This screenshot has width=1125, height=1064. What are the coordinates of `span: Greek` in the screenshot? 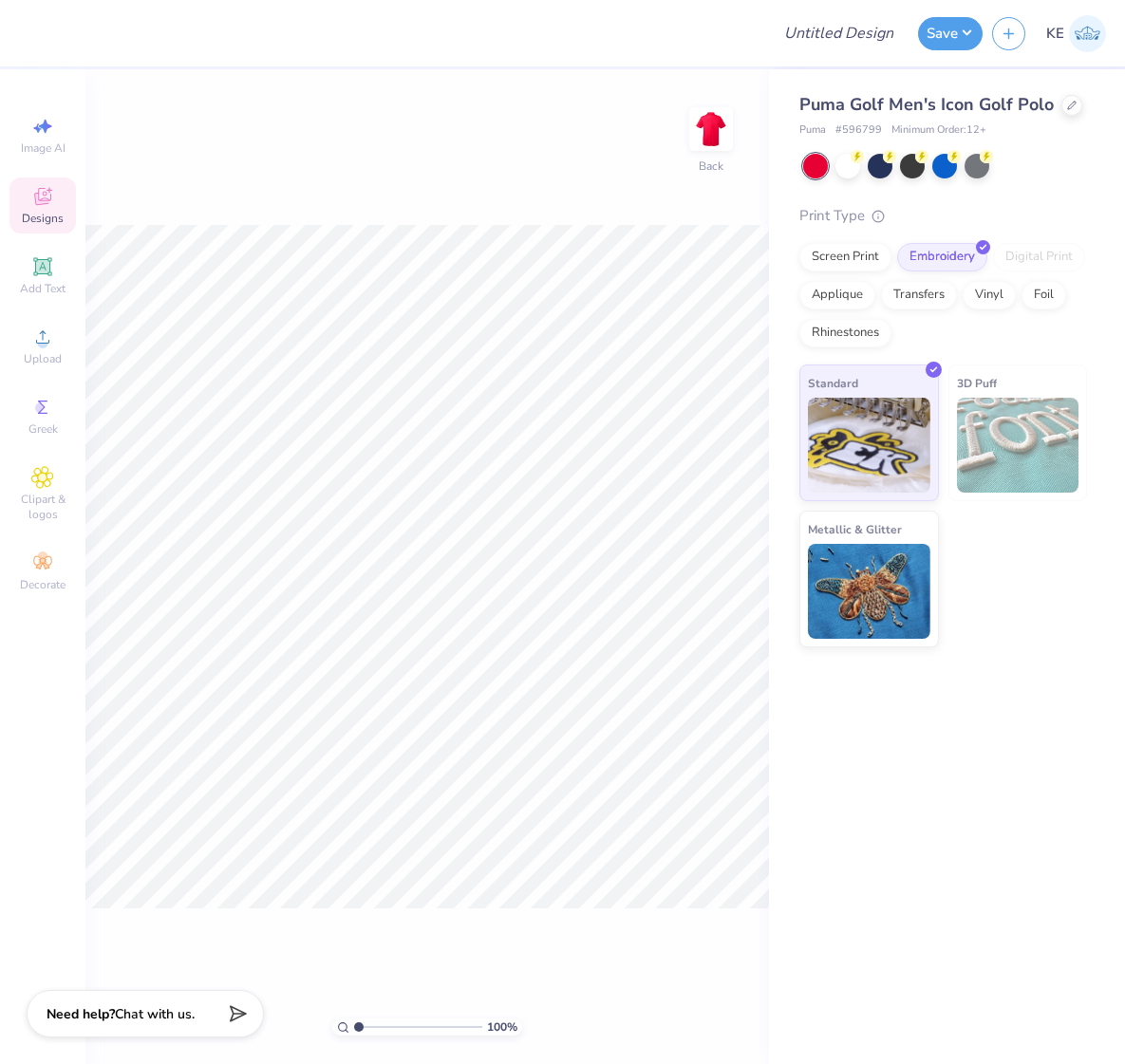 It's located at (43, 429).